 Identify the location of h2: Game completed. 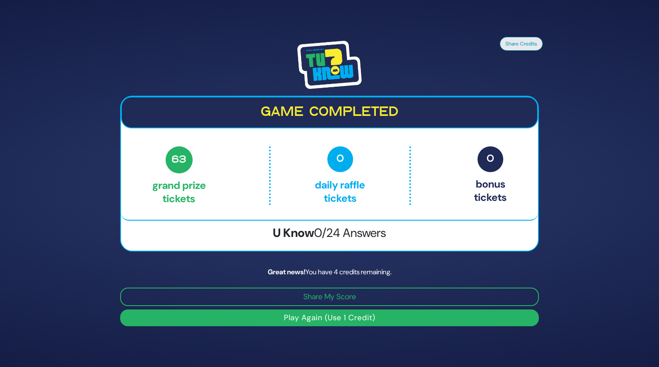
(330, 112).